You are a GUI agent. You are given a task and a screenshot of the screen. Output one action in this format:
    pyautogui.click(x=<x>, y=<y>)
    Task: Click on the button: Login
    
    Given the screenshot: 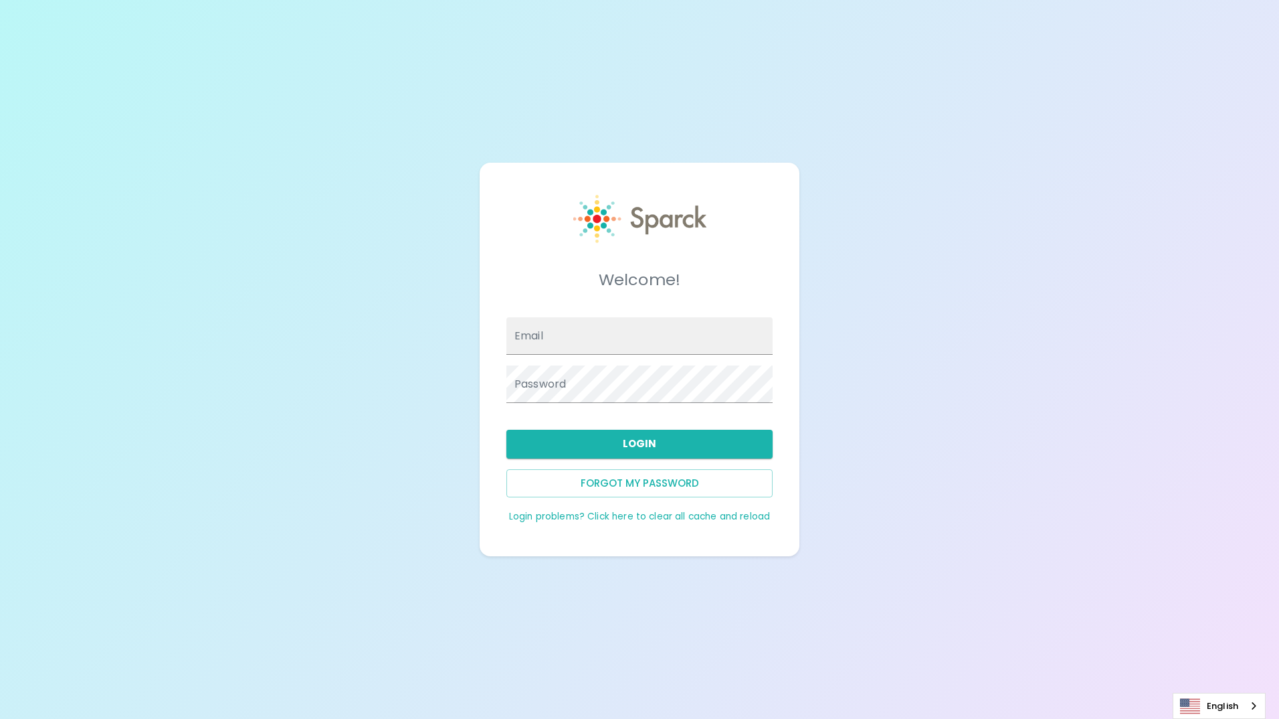 What is the action you would take?
    pyautogui.click(x=640, y=444)
    